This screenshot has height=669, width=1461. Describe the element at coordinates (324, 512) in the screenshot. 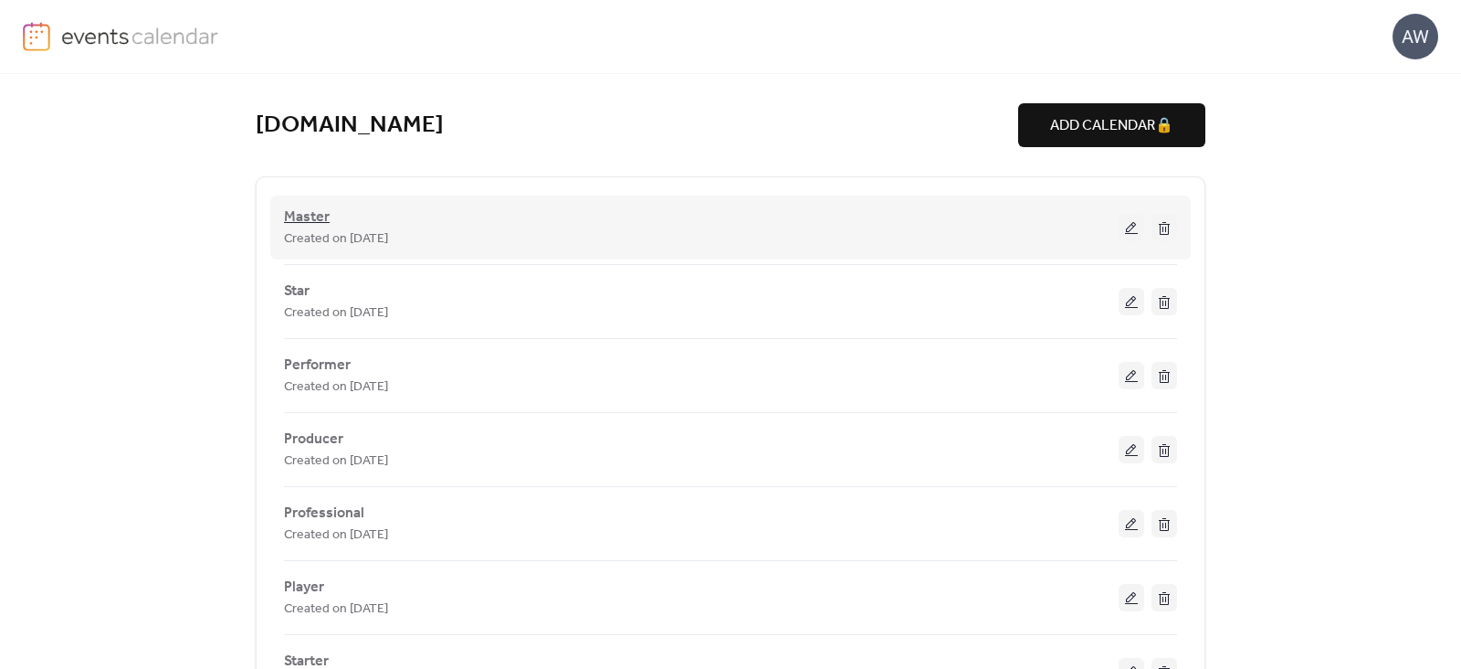

I see `a: Professional` at that location.